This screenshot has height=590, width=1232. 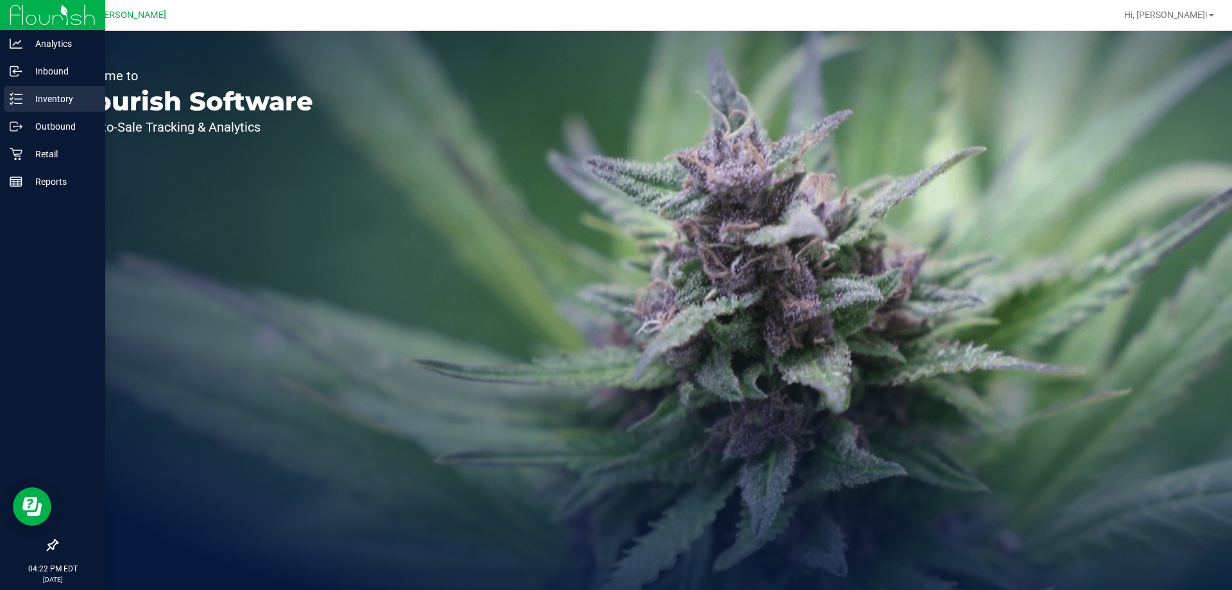 I want to click on p: Flourish Software, so click(x=191, y=101).